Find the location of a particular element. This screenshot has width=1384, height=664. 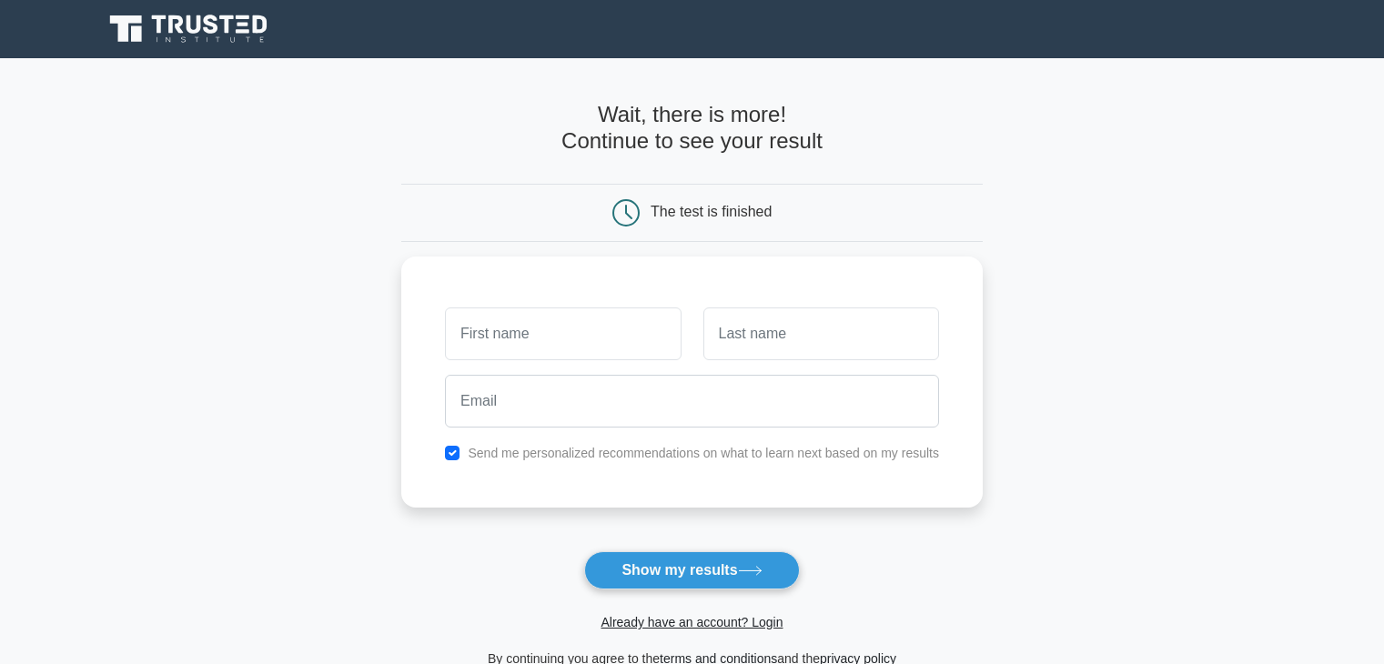

input: First name is located at coordinates (562, 334).